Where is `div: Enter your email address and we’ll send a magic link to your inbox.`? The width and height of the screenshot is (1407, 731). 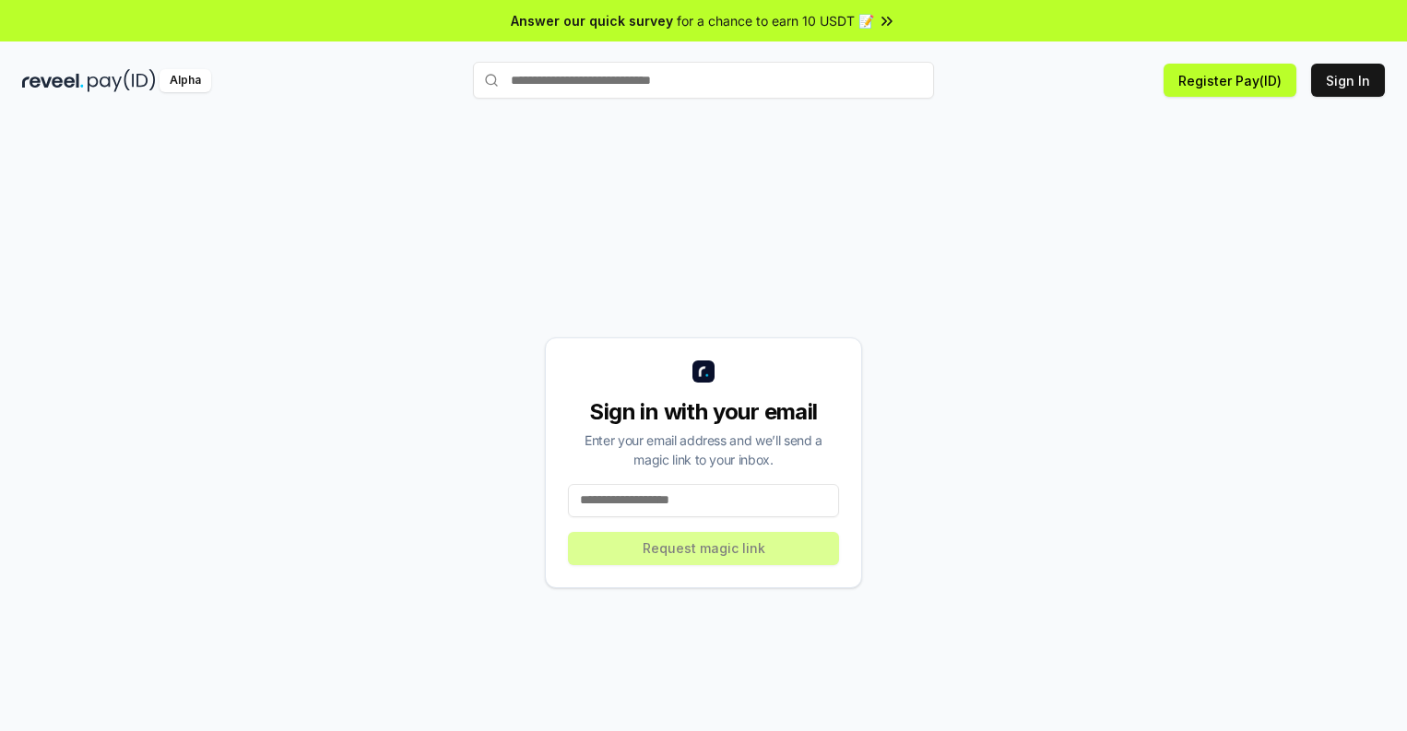 div: Enter your email address and we’ll send a magic link to your inbox. is located at coordinates (703, 450).